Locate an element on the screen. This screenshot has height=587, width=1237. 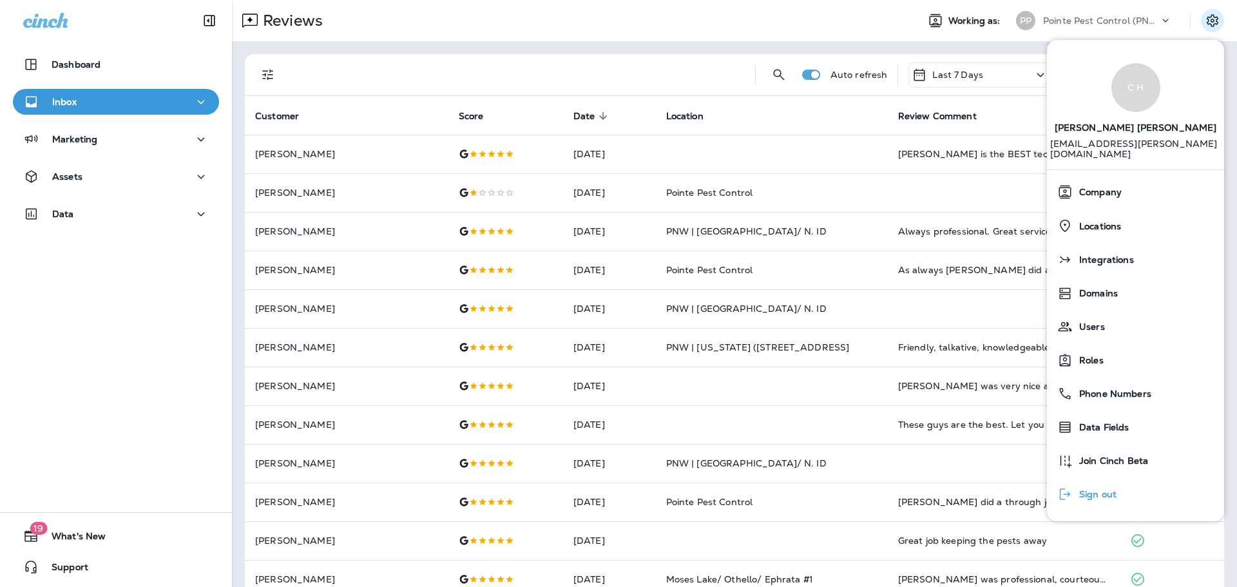
a: Locations is located at coordinates (1135, 226).